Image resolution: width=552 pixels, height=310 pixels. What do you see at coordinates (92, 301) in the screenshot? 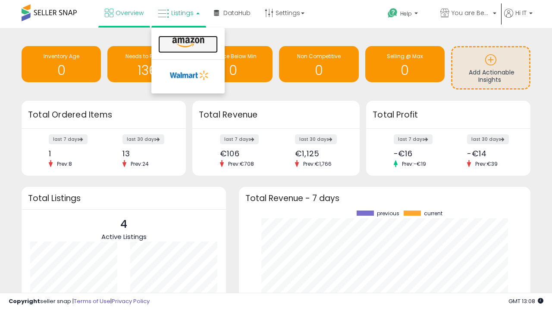
I see `a: Terms of Use` at bounding box center [92, 301].